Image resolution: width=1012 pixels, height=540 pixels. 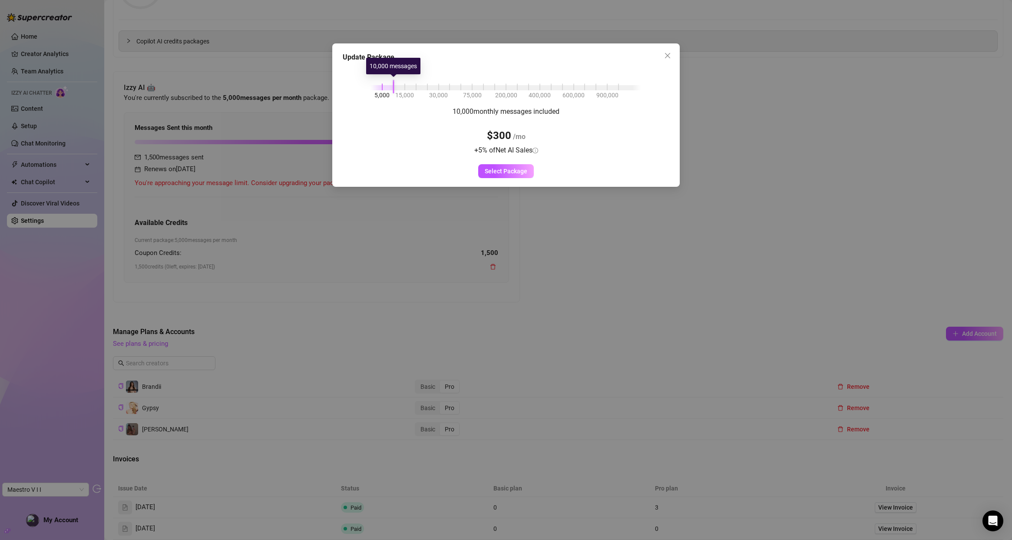 What do you see at coordinates (382, 95) in the screenshot?
I see `span: 5,000` at bounding box center [382, 95].